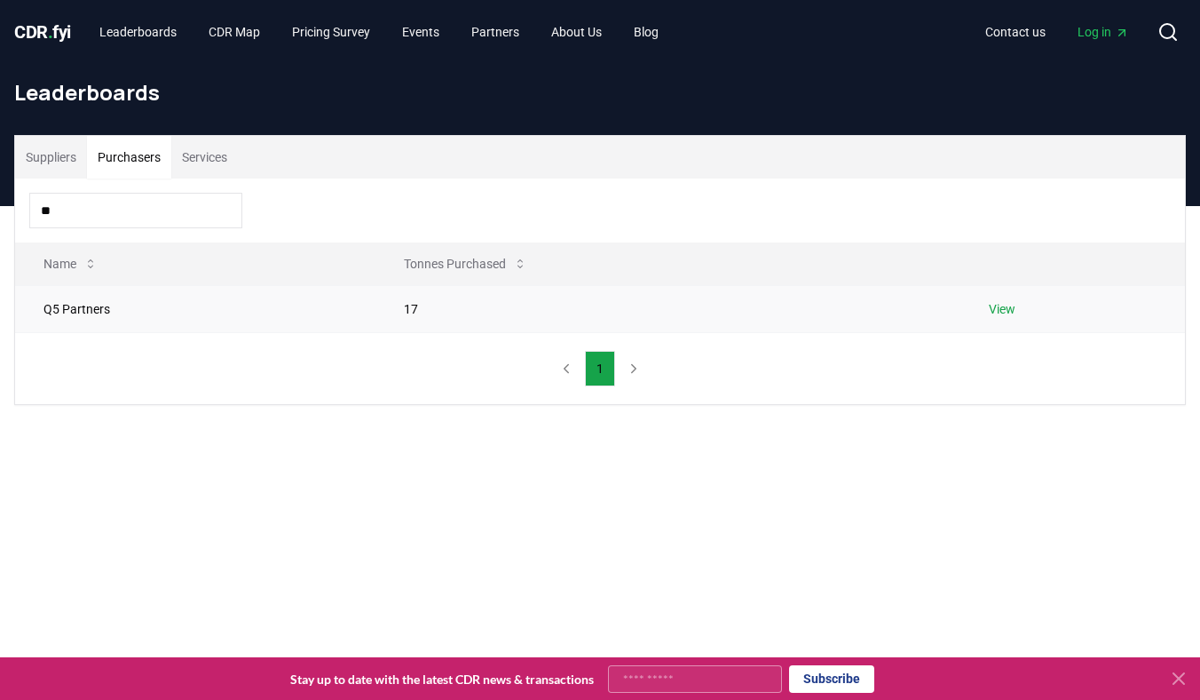 Image resolution: width=1200 pixels, height=700 pixels. Describe the element at coordinates (600, 92) in the screenshot. I see `h1: Leaderboards` at that location.